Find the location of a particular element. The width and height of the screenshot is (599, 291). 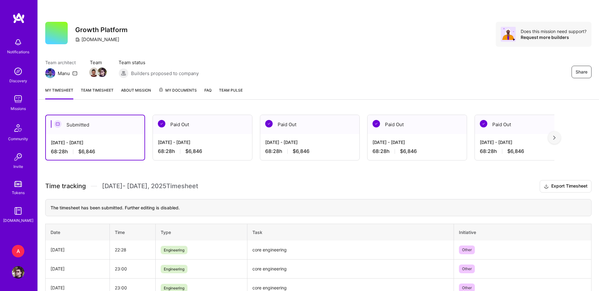

th: Time is located at coordinates (132, 232).